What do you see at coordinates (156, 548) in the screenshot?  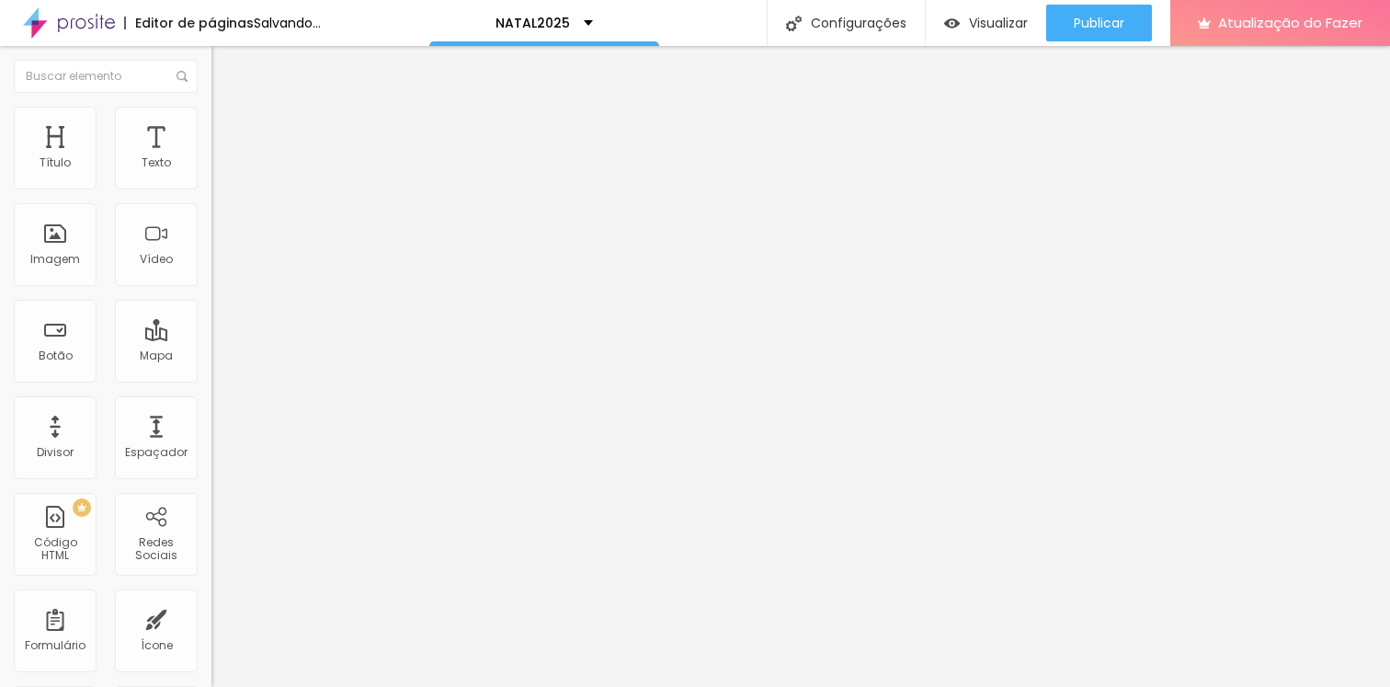 I see `font: Redes Sociais` at bounding box center [156, 548].